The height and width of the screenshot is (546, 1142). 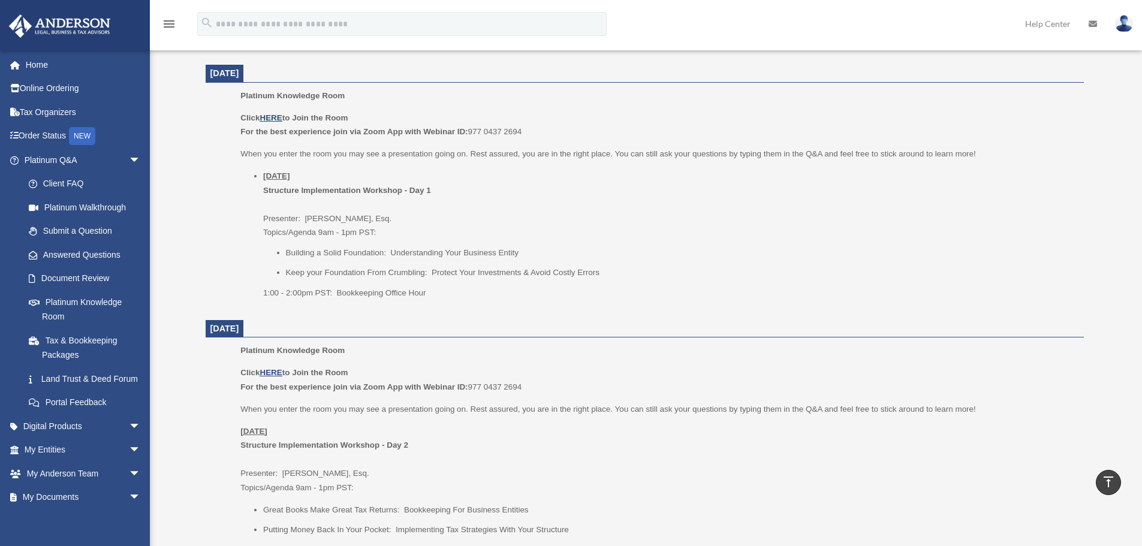 What do you see at coordinates (83, 89) in the screenshot?
I see `a: Online Ordering` at bounding box center [83, 89].